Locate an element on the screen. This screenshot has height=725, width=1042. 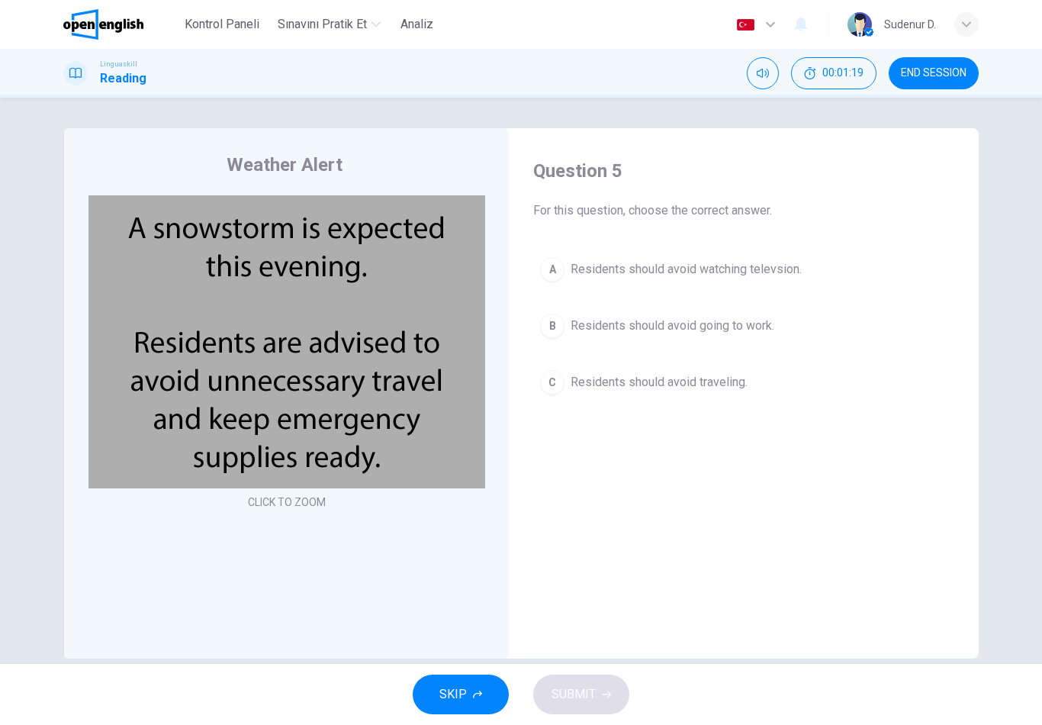
img: OpenEnglish logo is located at coordinates (103, 24).